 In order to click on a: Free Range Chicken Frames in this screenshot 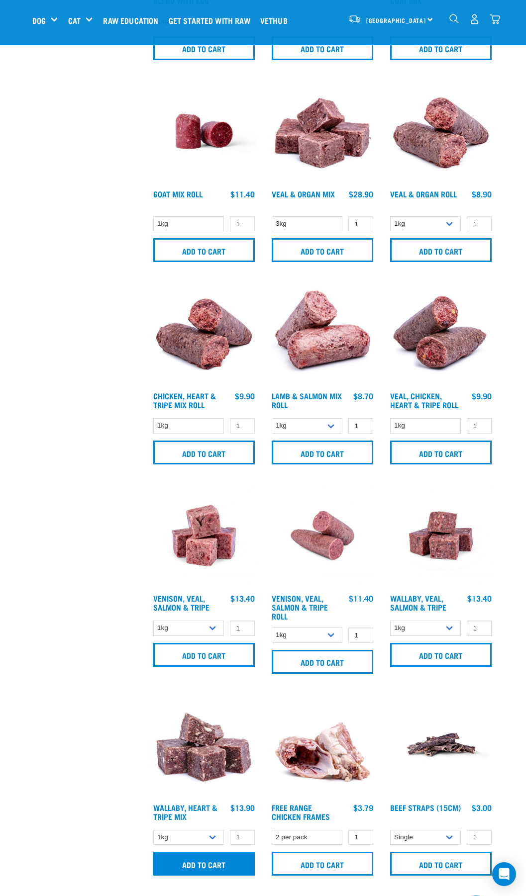, I will do `click(300, 812)`.